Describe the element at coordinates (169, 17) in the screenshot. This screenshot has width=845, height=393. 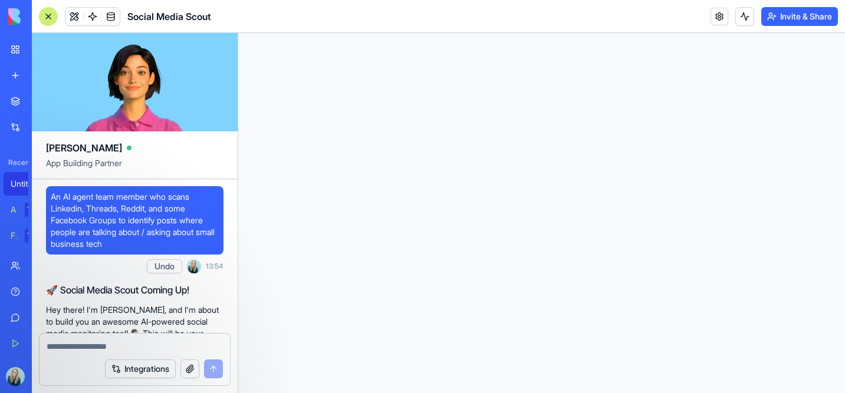
I see `span: Social Media Scout` at that location.